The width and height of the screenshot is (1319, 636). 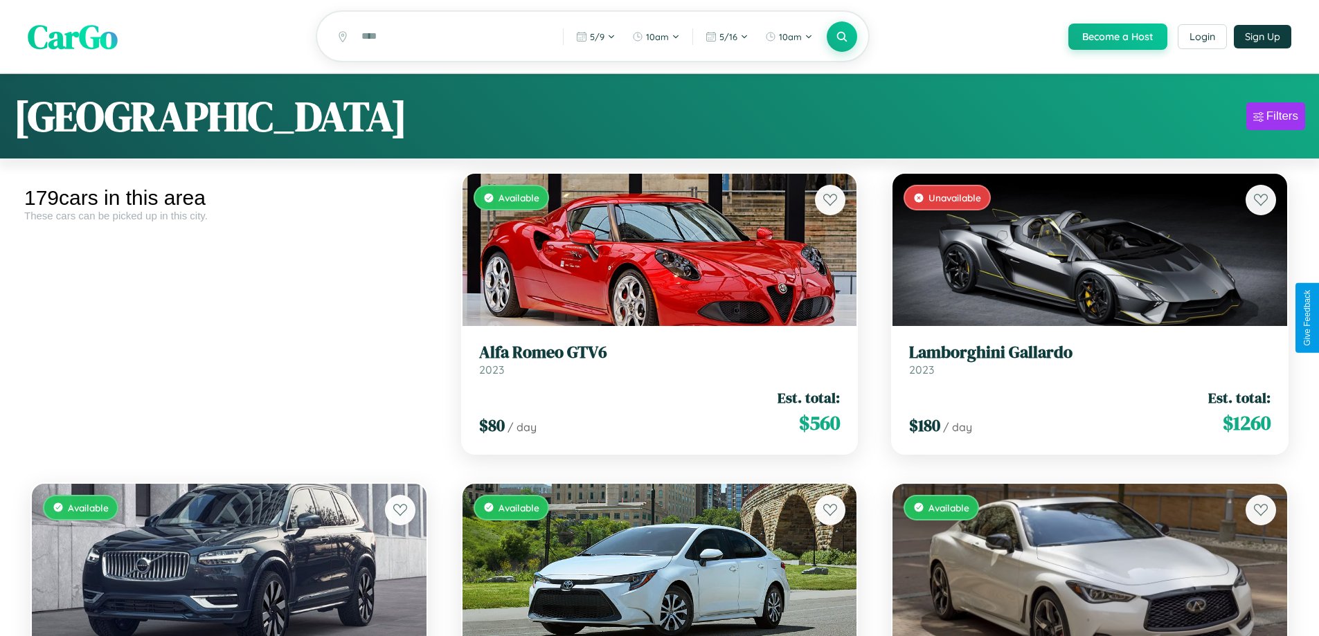 What do you see at coordinates (1276, 116) in the screenshot?
I see `button: Filters` at bounding box center [1276, 116].